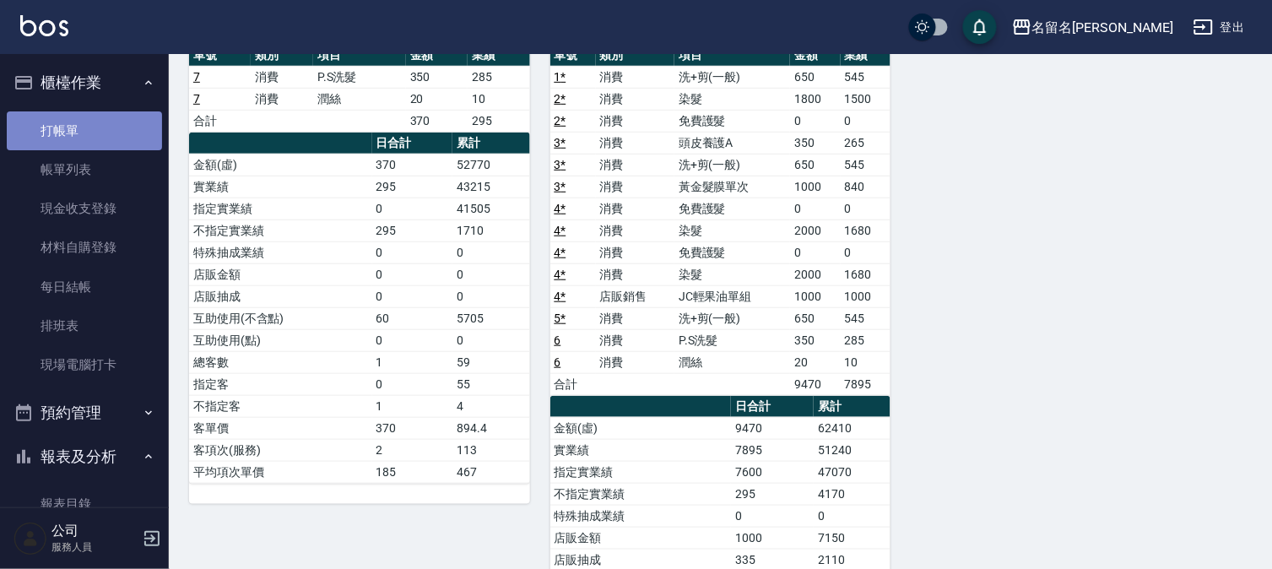  I want to click on td: 潤絲, so click(359, 99).